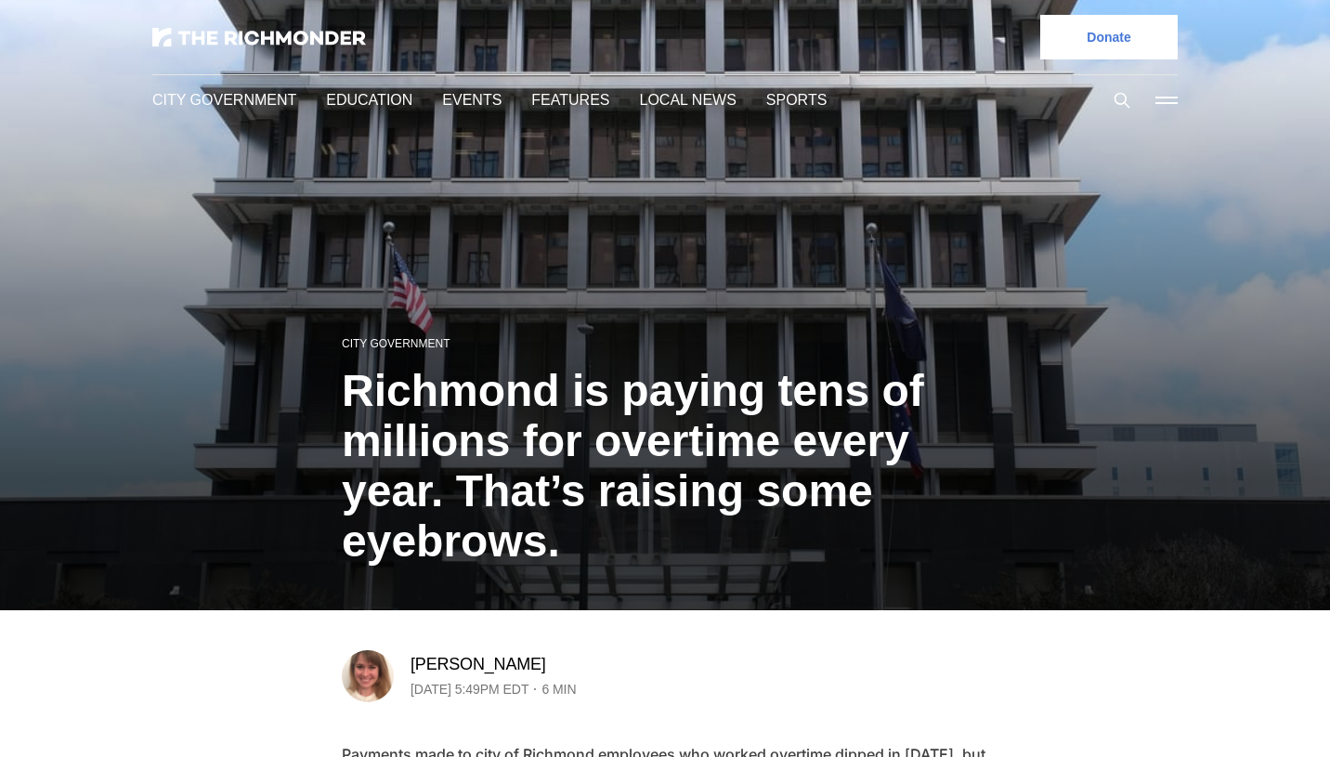 The image size is (1330, 757). I want to click on h1: Richmond is paying tens of millions for overtime every year. That’s raising some eyebrows., so click(665, 466).